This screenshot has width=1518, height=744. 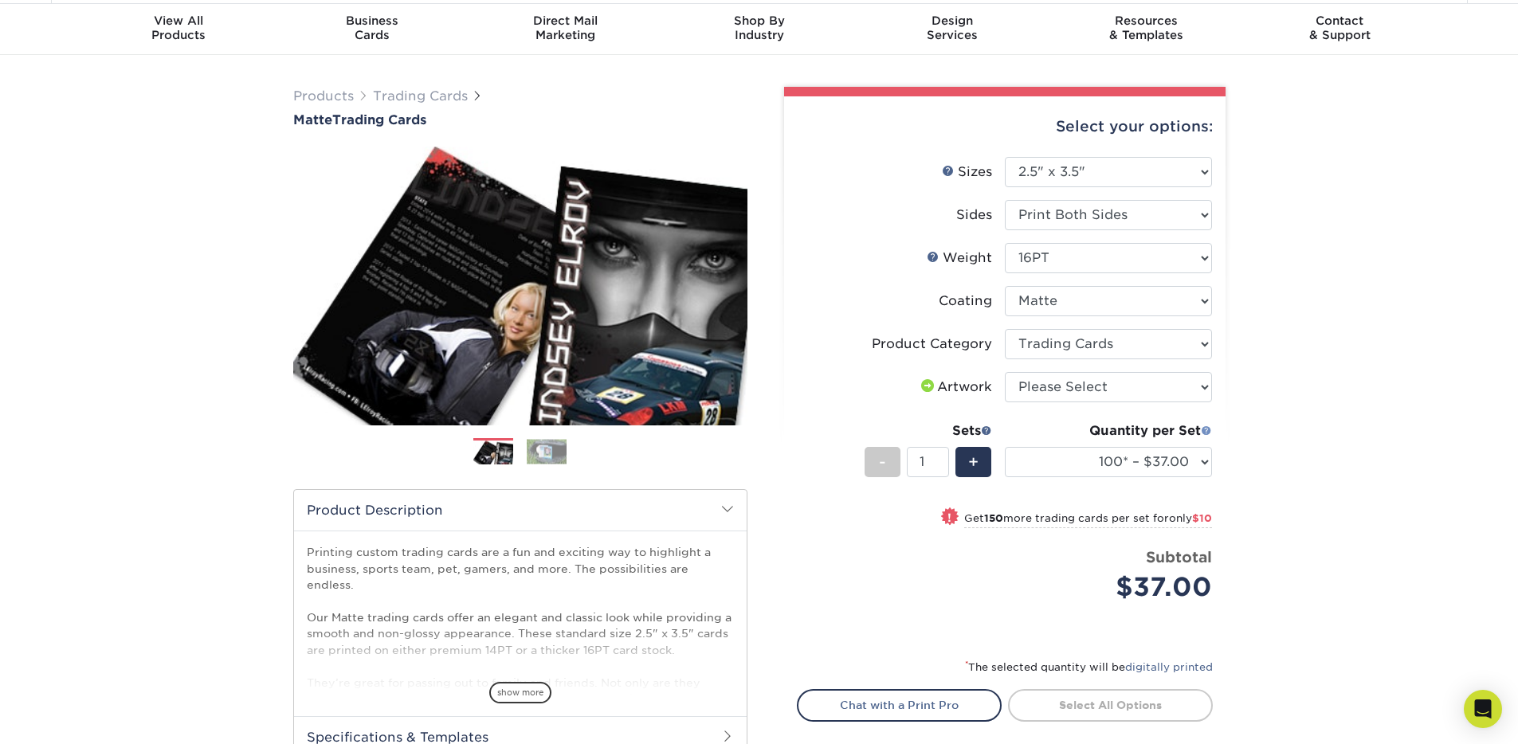 What do you see at coordinates (1190, 518) in the screenshot?
I see `span: only` at bounding box center [1190, 518].